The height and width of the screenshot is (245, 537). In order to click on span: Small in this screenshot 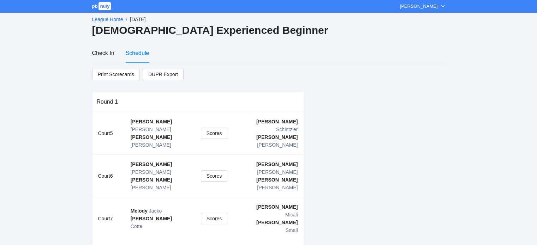, I will do `click(291, 231)`.